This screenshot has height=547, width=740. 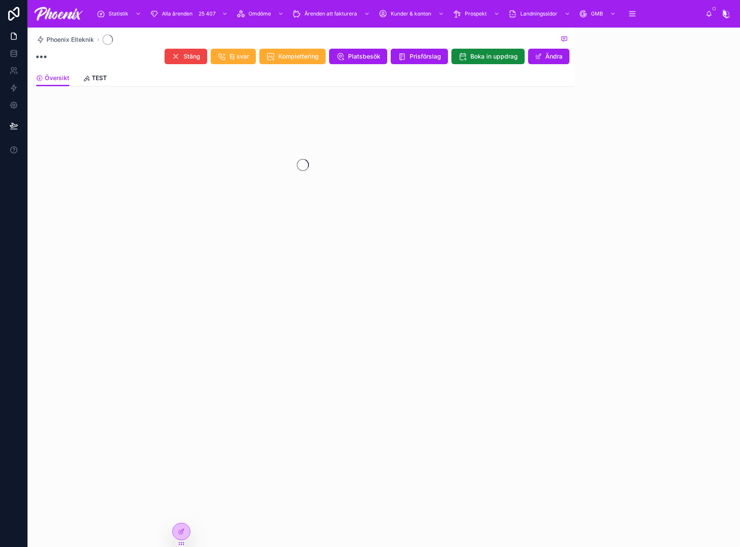 I want to click on span: Komplettering, so click(x=298, y=56).